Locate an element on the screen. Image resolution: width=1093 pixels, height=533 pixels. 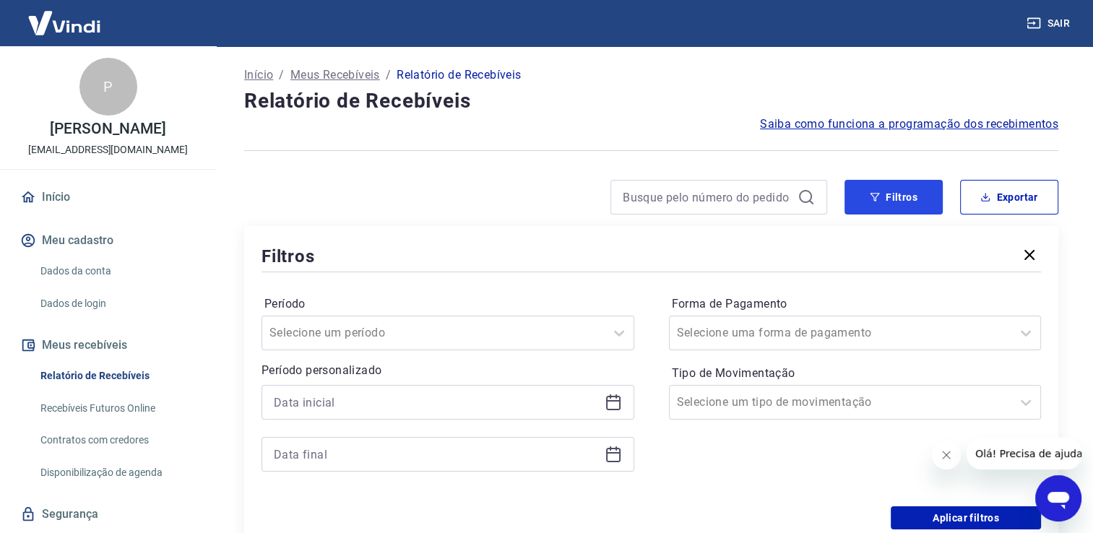
a: Disponibilização de agenda is located at coordinates (116, 472).